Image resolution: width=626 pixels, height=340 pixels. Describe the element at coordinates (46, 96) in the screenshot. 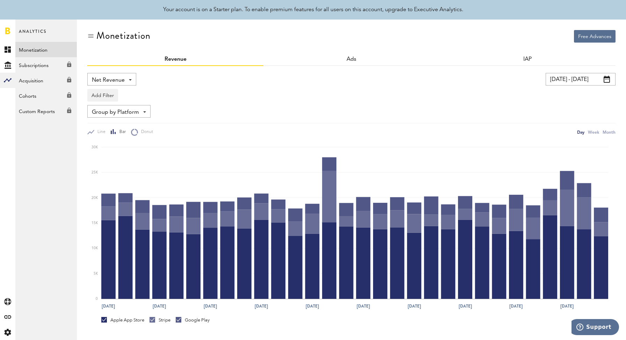

I see `a: Cohorts` at that location.